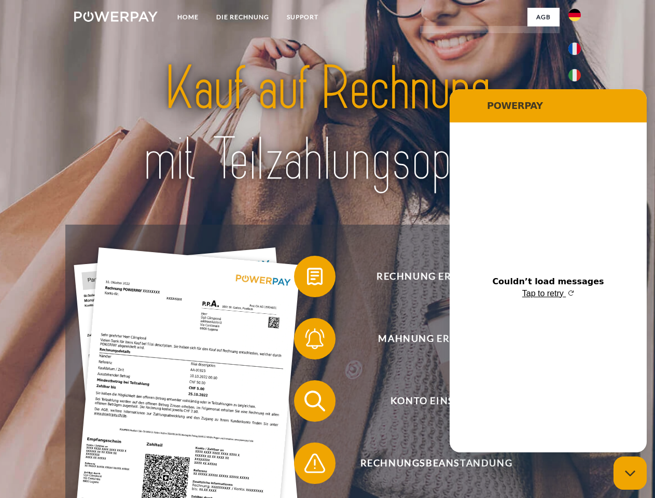  Describe the element at coordinates (114, 17) in the screenshot. I see `h2: POWERPAY` at that location.